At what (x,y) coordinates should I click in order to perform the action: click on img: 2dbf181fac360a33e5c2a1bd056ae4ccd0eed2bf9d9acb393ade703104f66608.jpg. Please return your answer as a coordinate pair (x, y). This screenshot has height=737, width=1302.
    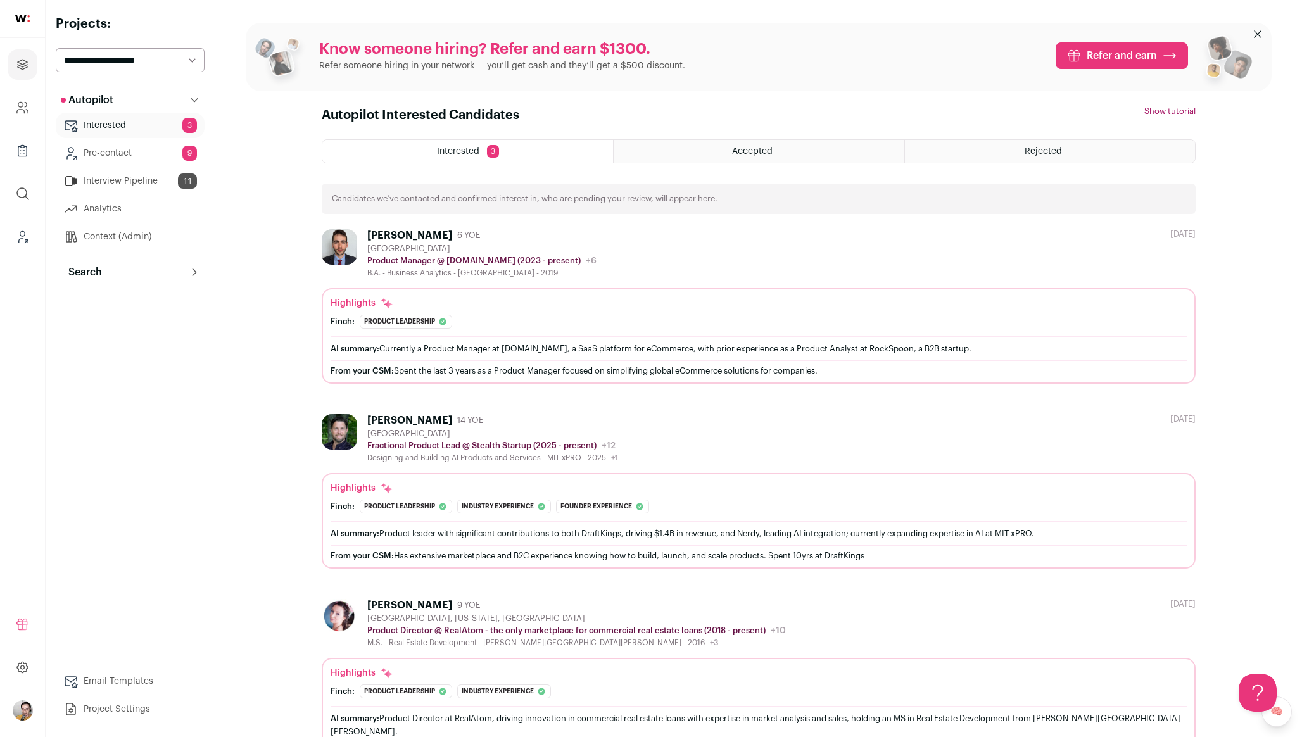
    Looking at the image, I should click on (340, 247).